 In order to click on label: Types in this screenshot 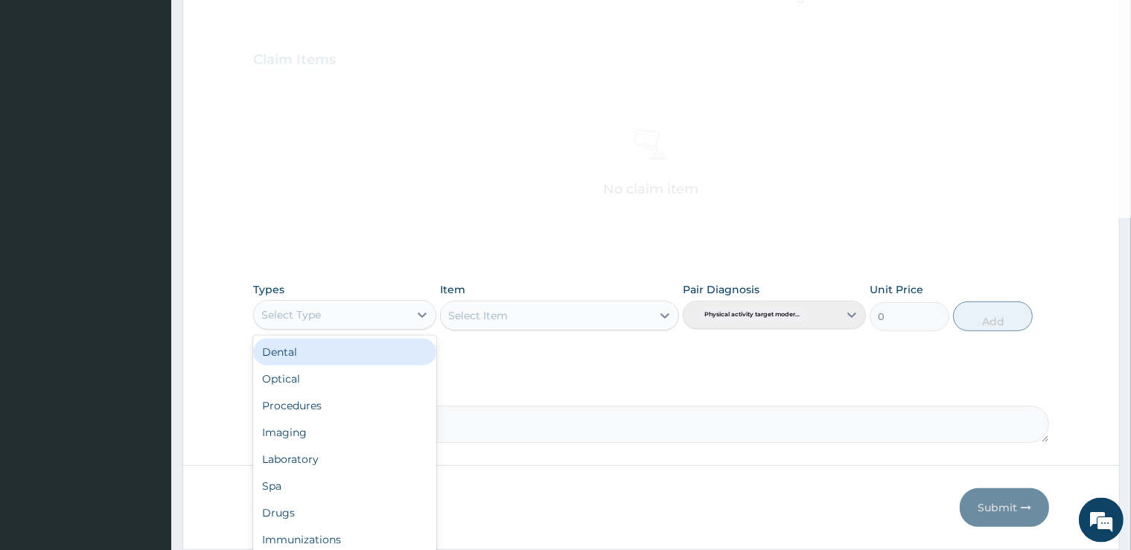, I will do `click(269, 290)`.